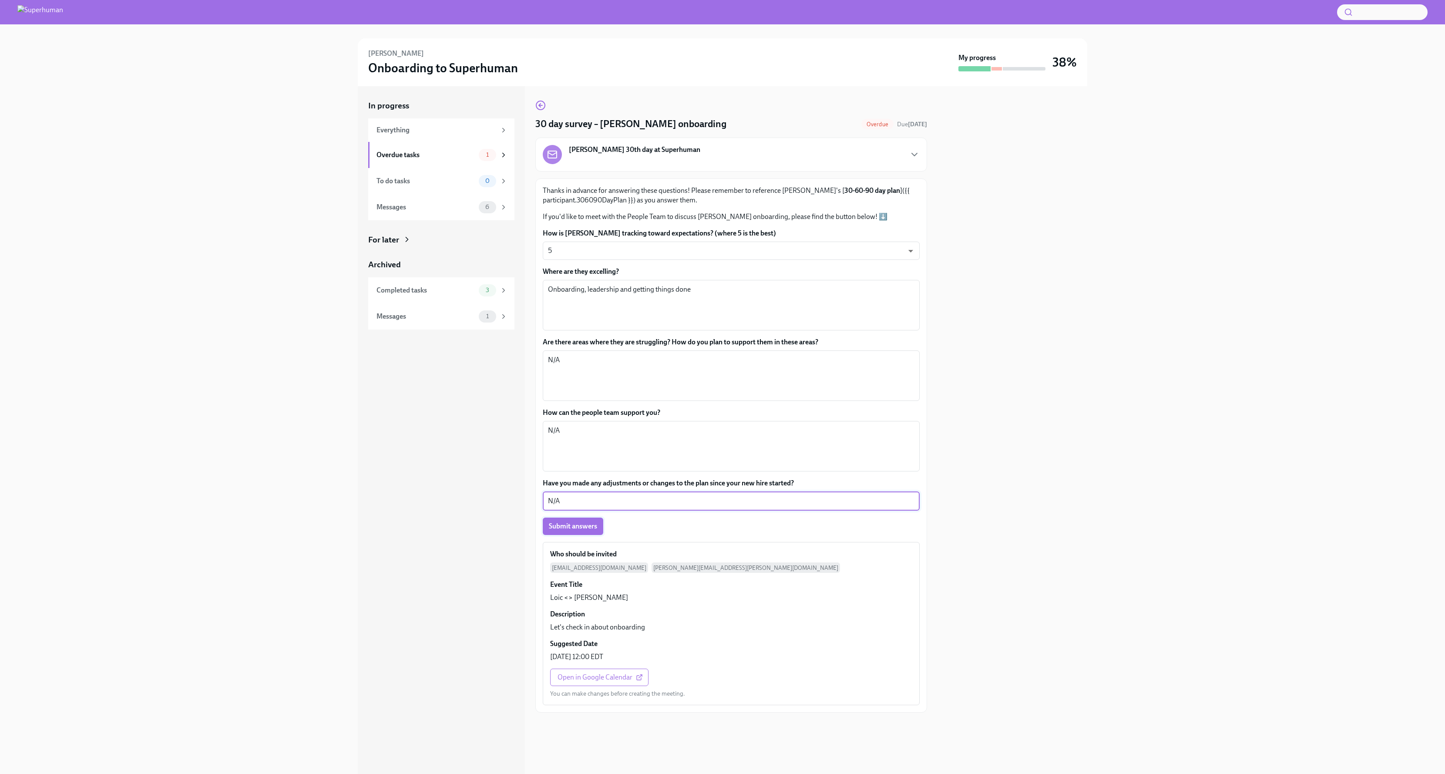 This screenshot has width=1445, height=774. What do you see at coordinates (878, 124) in the screenshot?
I see `span: Overdue` at bounding box center [878, 124].